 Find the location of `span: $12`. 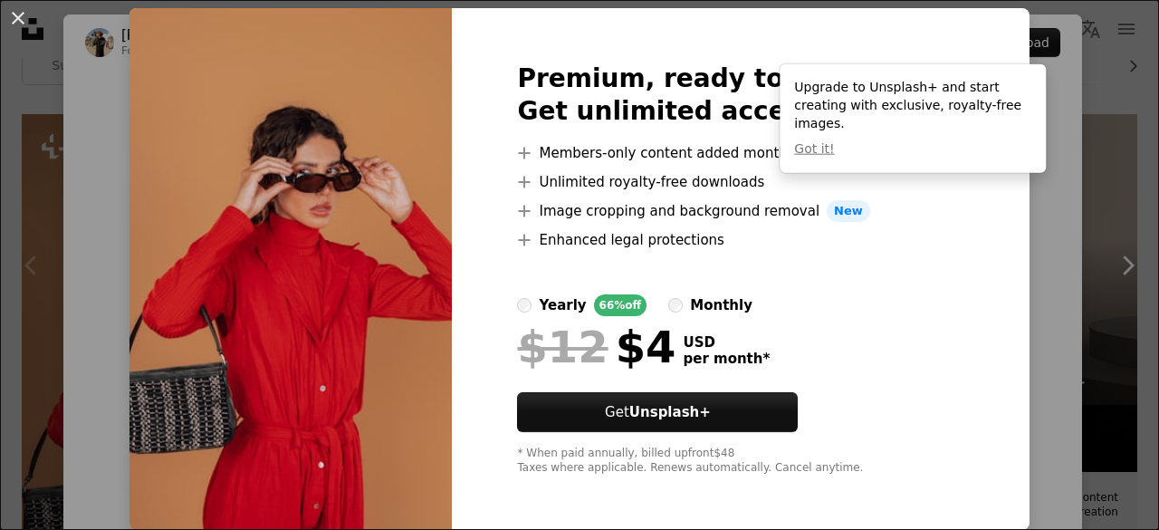

span: $12 is located at coordinates (562, 347).